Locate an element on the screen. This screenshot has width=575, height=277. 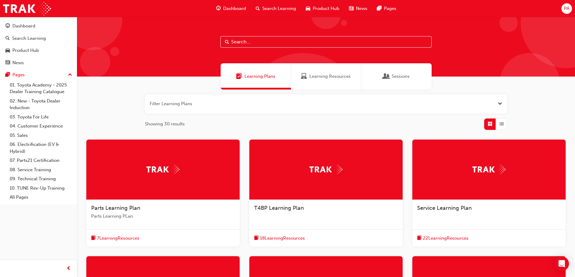
input: Search... is located at coordinates (326, 42).